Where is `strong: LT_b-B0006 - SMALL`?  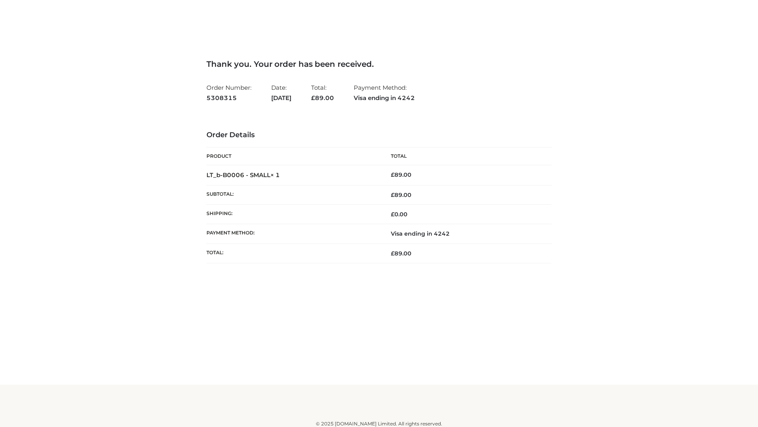 strong: LT_b-B0006 - SMALL is located at coordinates (243, 175).